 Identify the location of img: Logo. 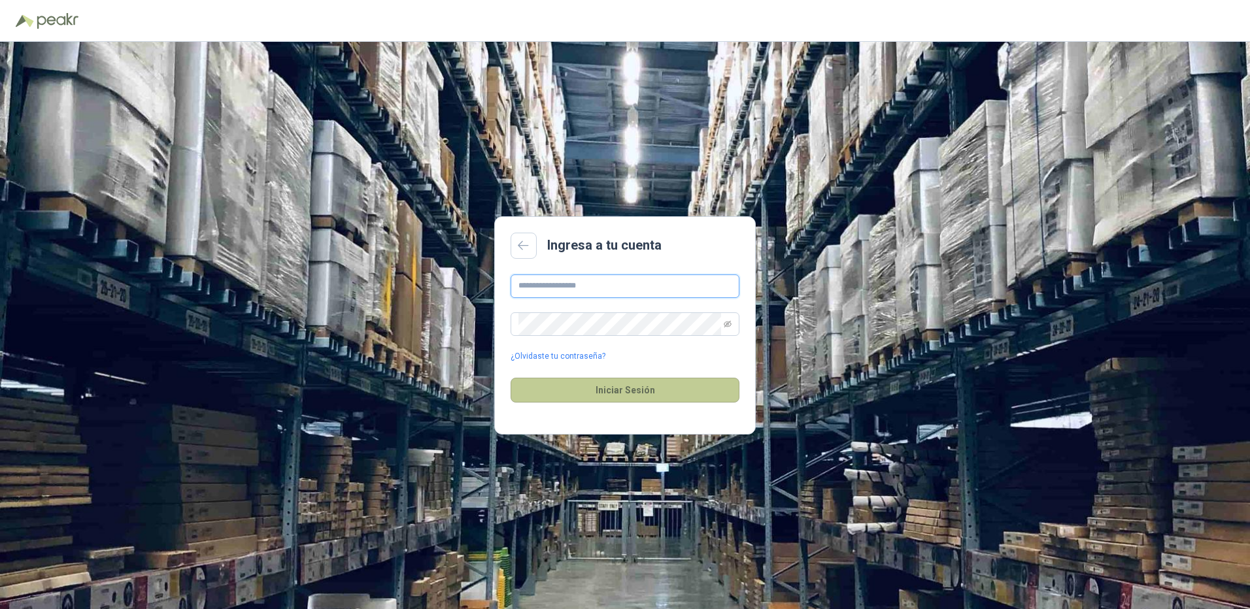
(25, 21).